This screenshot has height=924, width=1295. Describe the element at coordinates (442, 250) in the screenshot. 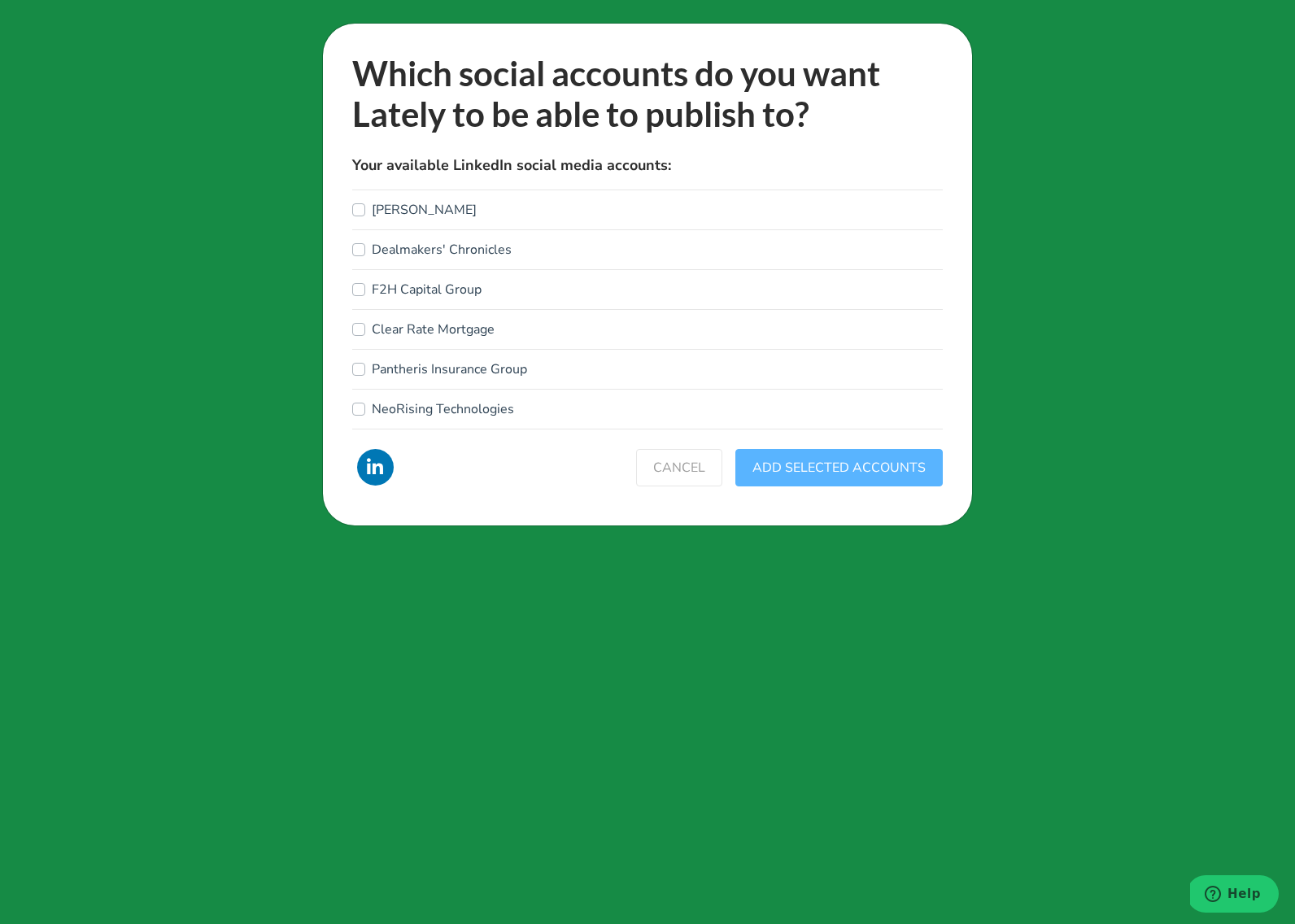

I see `label: Dealmakers' Chronicles` at that location.